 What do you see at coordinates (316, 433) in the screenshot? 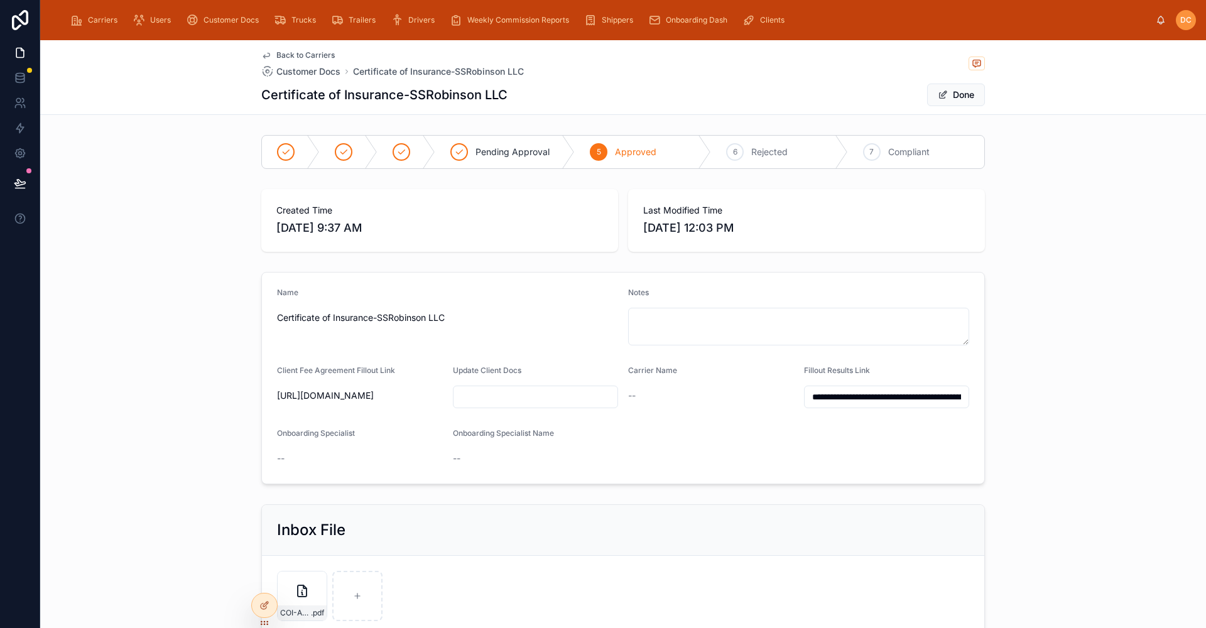
I see `span: Onboarding Specialist` at bounding box center [316, 433].